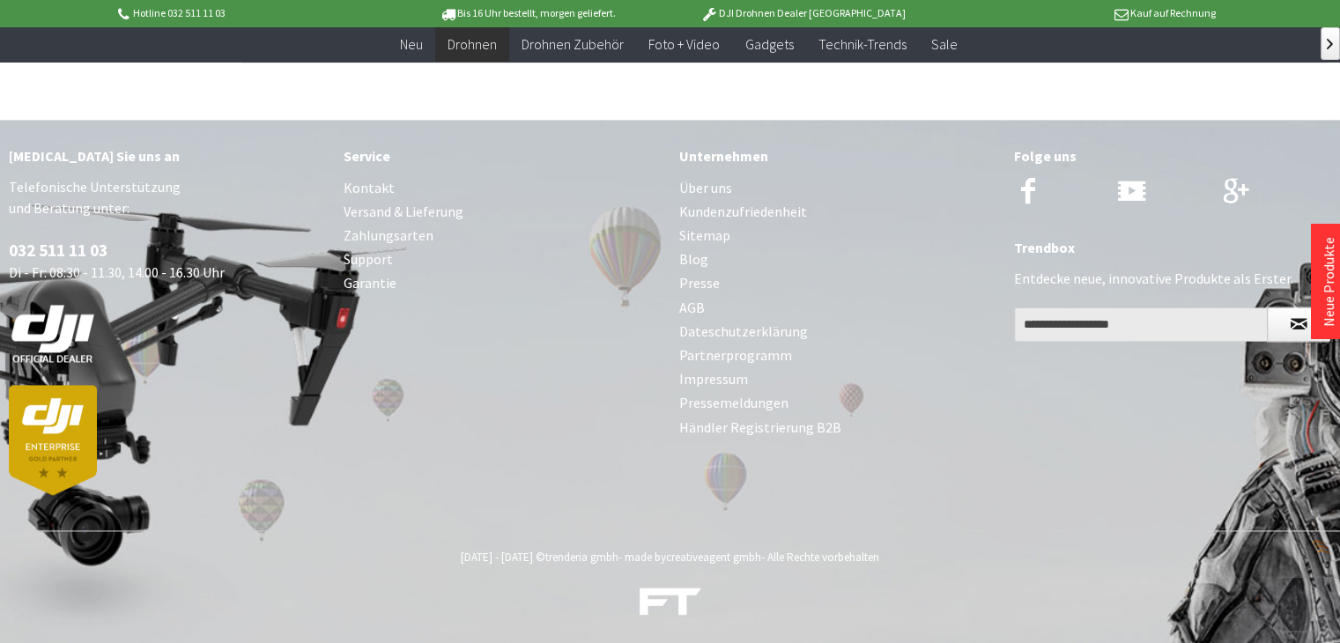  What do you see at coordinates (838, 283) in the screenshot?
I see `a: Presse` at bounding box center [838, 283].